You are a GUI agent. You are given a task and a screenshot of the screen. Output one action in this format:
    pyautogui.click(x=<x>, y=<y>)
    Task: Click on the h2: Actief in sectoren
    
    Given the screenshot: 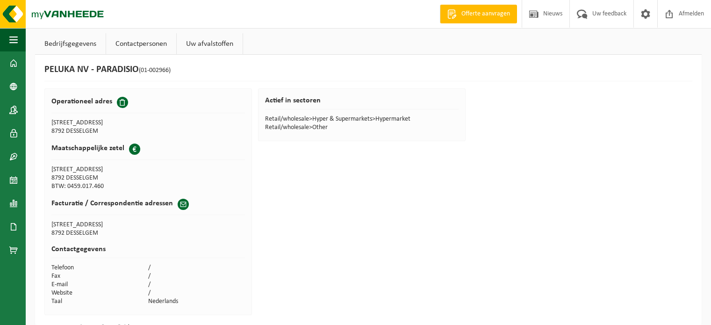 What is the action you would take?
    pyautogui.click(x=362, y=103)
    